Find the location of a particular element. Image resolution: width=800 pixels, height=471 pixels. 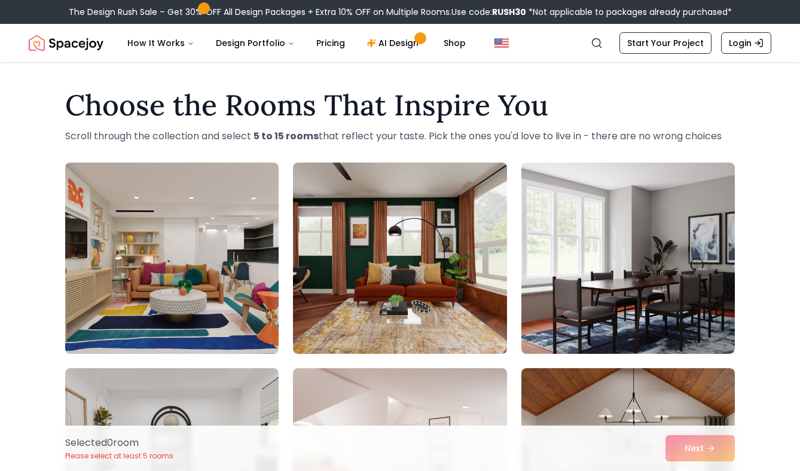

b: RUSH30 is located at coordinates (509, 12).